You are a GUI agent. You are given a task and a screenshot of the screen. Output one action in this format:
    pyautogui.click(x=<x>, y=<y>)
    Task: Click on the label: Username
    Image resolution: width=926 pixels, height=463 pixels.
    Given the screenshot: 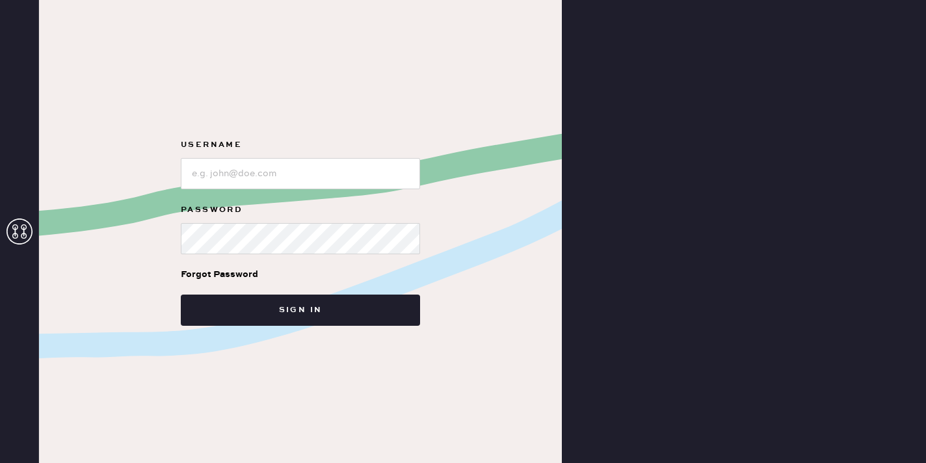 What is the action you would take?
    pyautogui.click(x=300, y=145)
    